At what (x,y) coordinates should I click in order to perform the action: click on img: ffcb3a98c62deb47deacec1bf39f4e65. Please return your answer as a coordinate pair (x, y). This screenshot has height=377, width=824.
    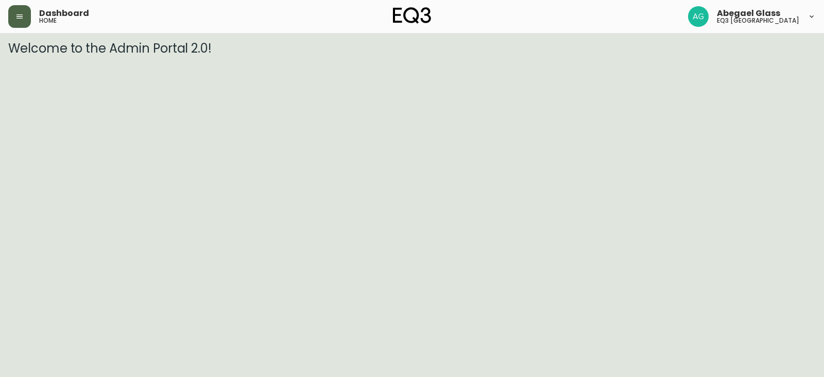
    Looking at the image, I should click on (698, 16).